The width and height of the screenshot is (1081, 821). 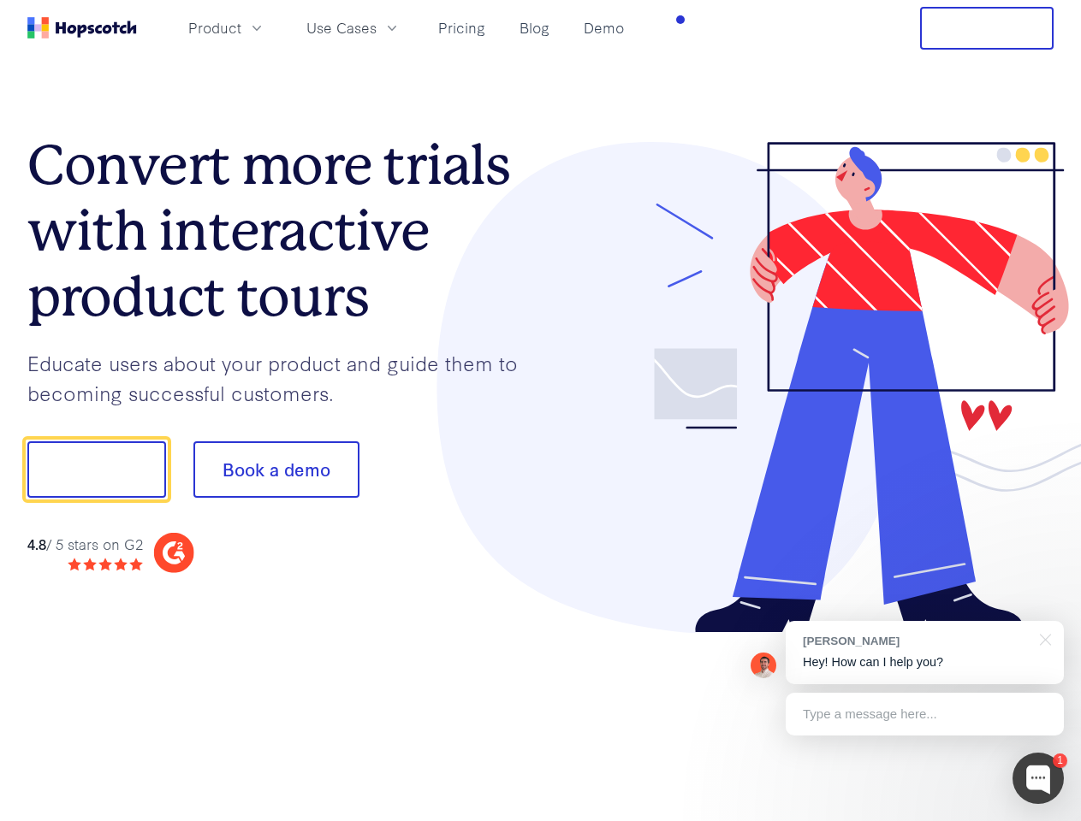 I want to click on button: Product, so click(x=227, y=27).